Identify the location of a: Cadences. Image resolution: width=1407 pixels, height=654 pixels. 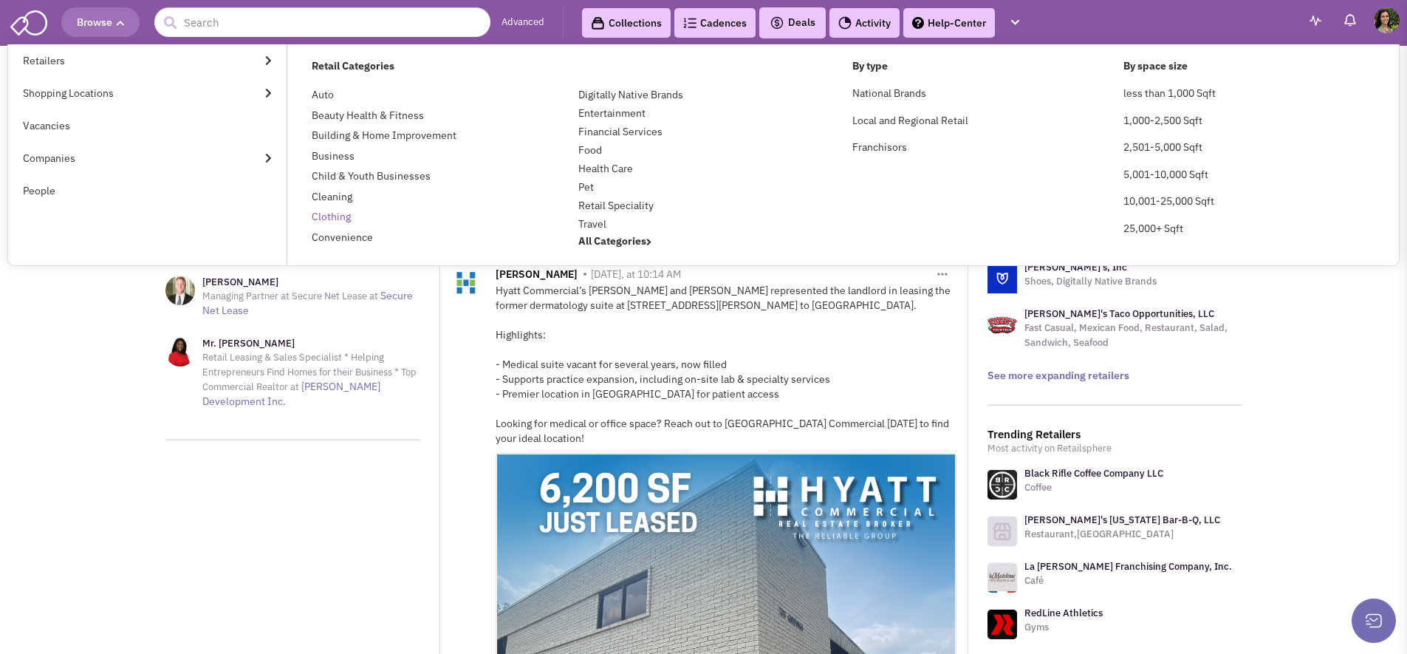
(715, 23).